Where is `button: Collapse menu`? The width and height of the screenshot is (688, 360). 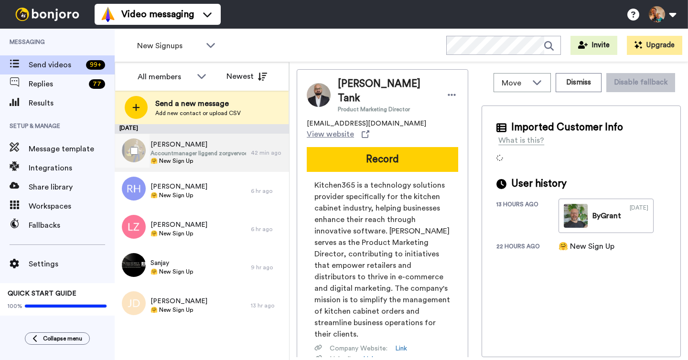 button: Collapse menu is located at coordinates (57, 339).